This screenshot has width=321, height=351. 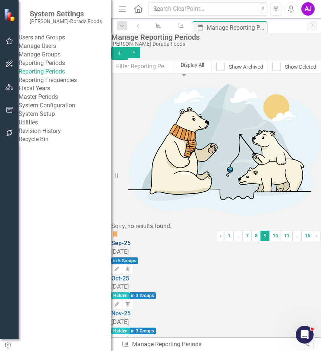 I want to click on button: AJ, so click(x=308, y=9).